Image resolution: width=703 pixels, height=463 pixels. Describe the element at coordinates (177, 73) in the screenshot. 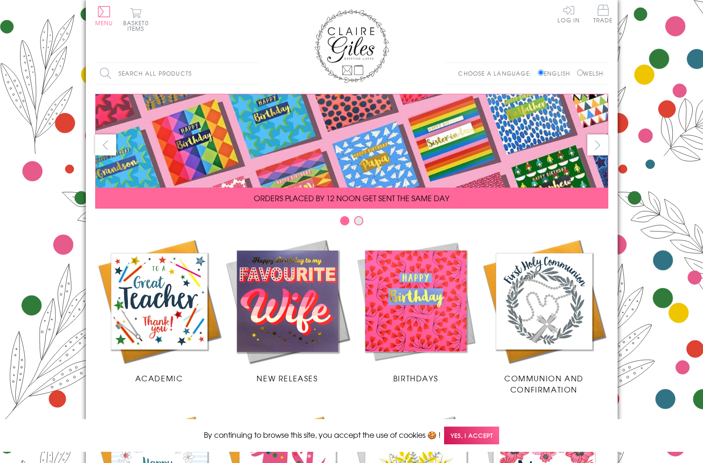

I see `input: Search all products` at that location.